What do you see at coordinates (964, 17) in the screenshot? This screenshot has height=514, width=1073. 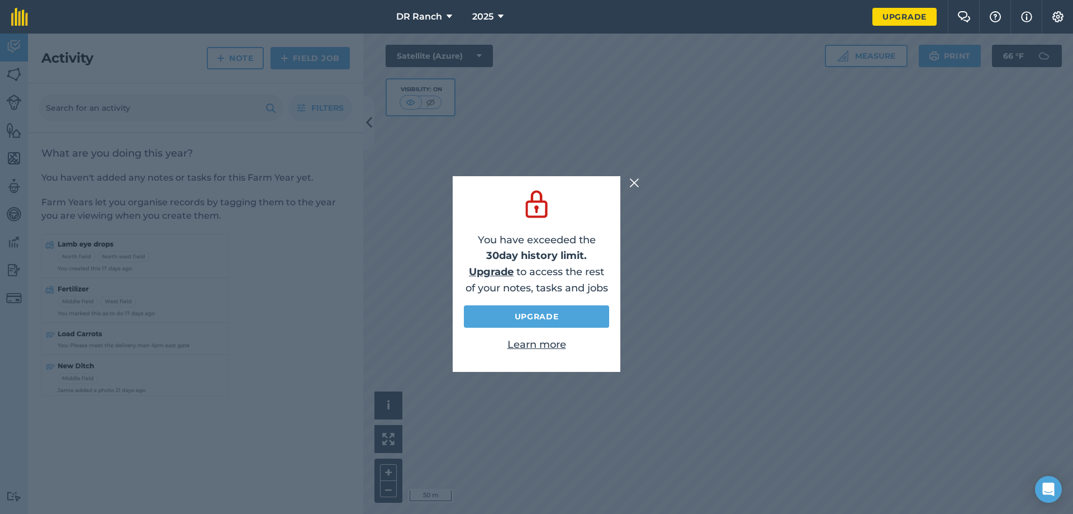 I see `img: Two speech bubbles overlapping with the left bubble in the forefront` at bounding box center [964, 17].